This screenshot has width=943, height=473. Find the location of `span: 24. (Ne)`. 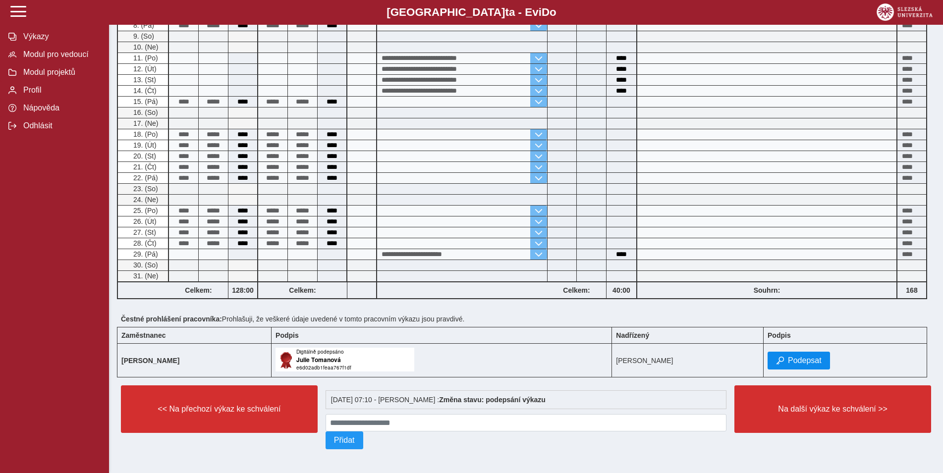

span: 24. (Ne) is located at coordinates (145, 200).